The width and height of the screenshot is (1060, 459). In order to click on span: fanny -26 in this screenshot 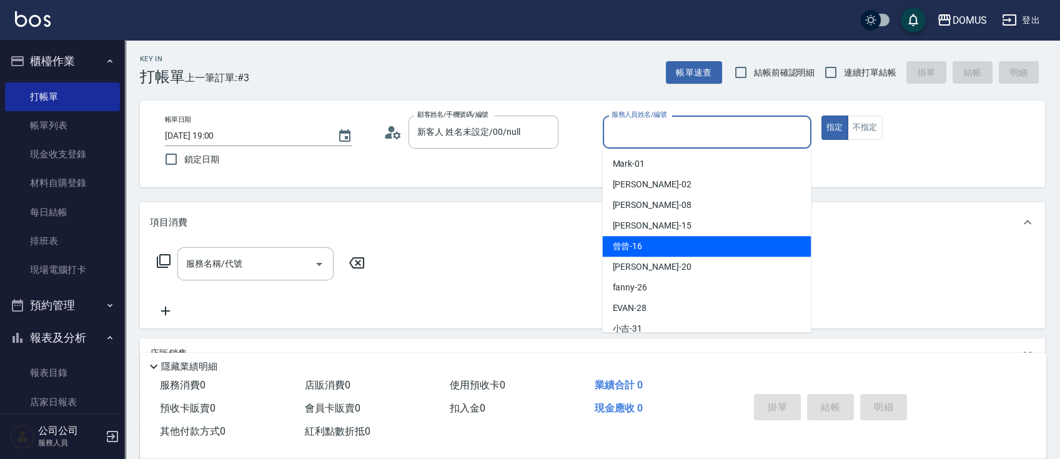, I will do `click(629, 287)`.